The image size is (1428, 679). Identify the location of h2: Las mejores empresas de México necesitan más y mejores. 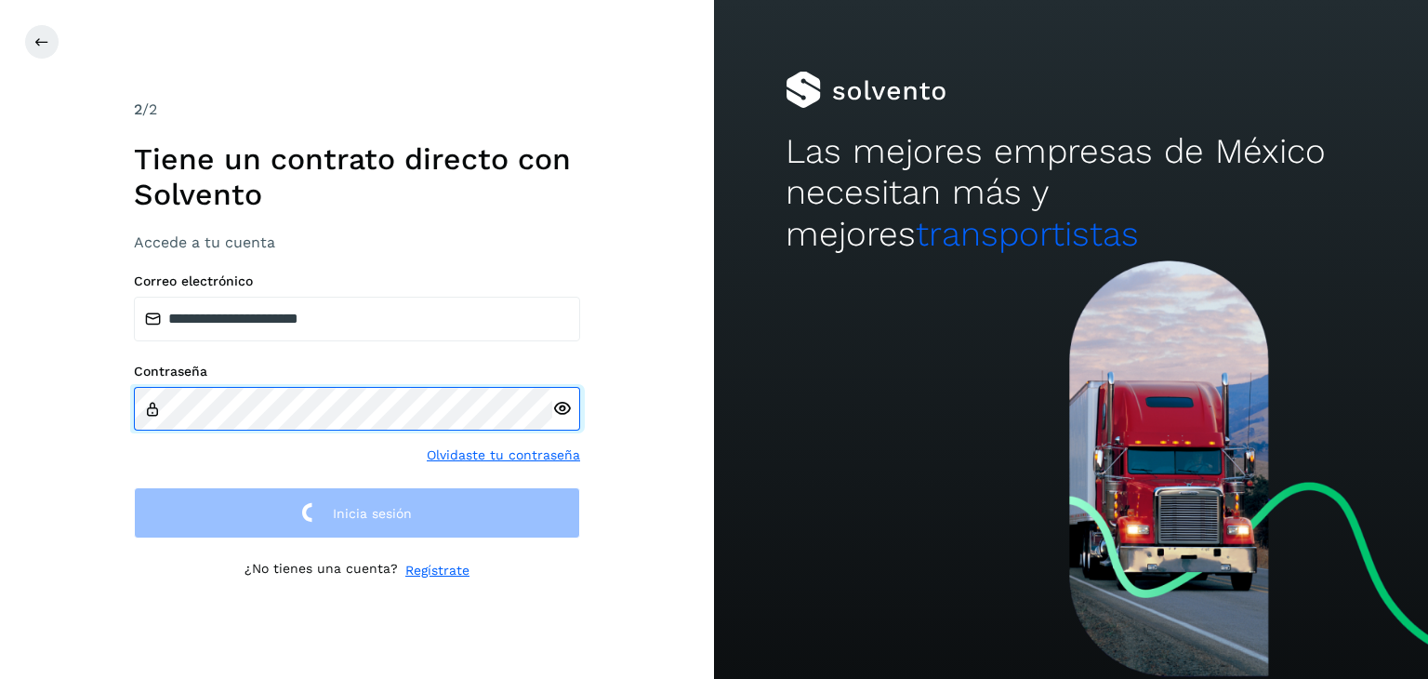
(1071, 192).